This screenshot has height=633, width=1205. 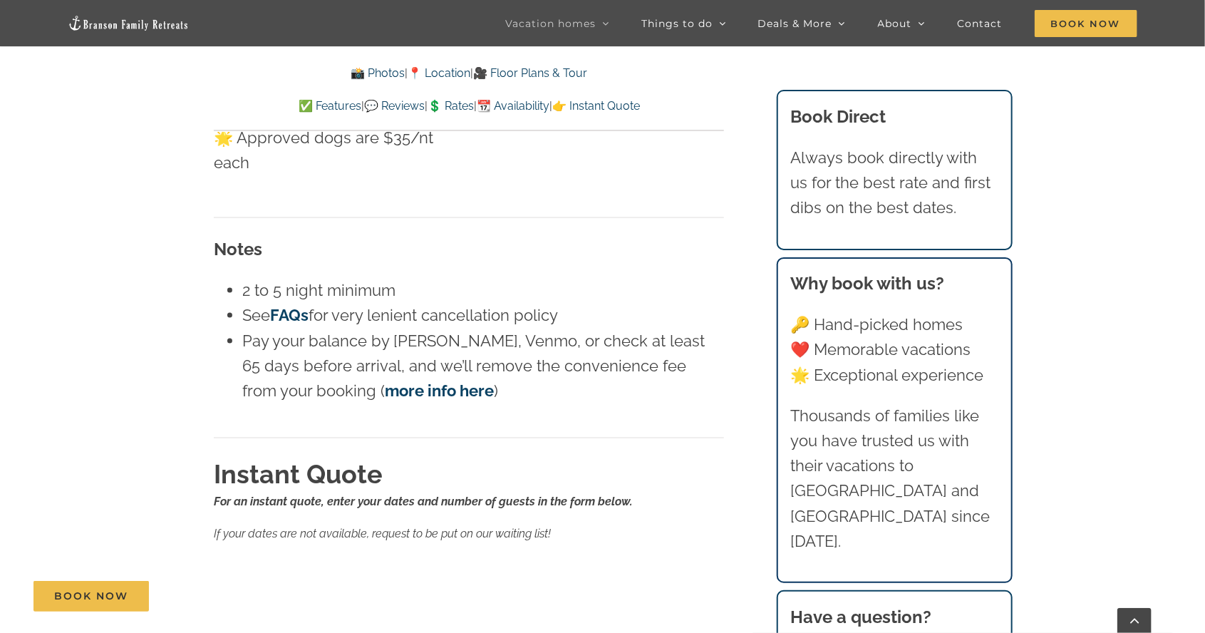 What do you see at coordinates (298, 474) in the screenshot?
I see `strong: Instant Quote` at bounding box center [298, 474].